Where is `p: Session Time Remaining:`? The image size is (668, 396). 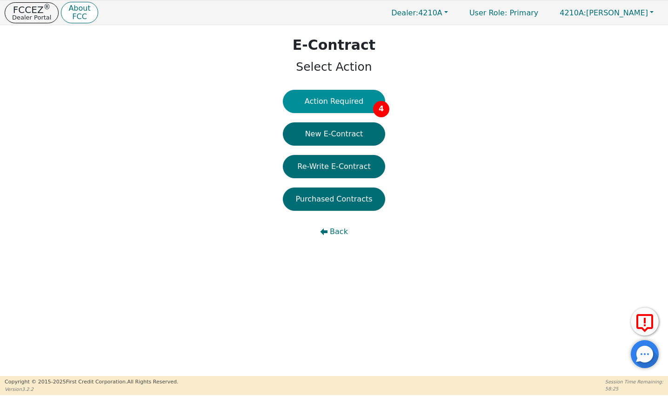
p: Session Time Remaining: is located at coordinates (634, 381).